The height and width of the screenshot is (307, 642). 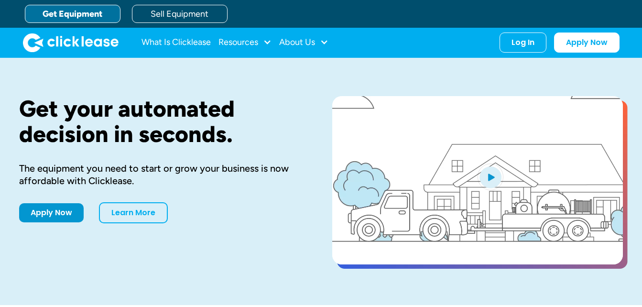 I want to click on img: Blue play button logo on a light blue circular background, so click(x=490, y=177).